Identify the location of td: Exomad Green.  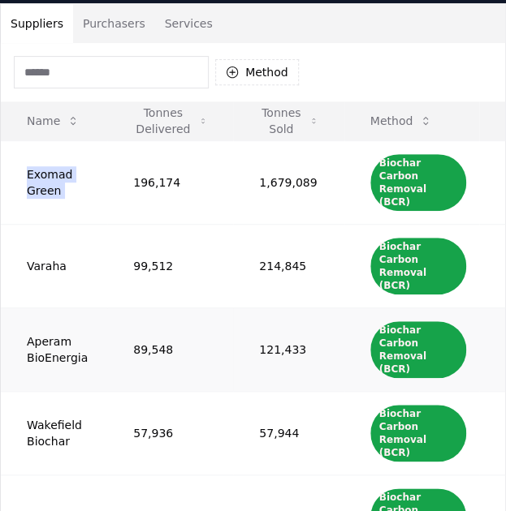
(54, 182).